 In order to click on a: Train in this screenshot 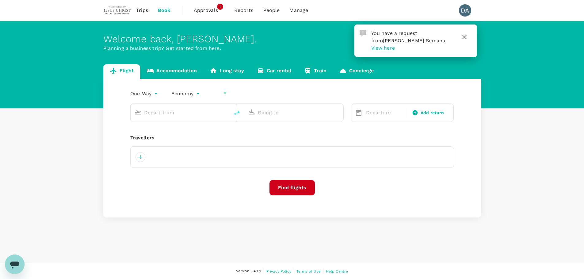, I will do `click(315, 72)`.